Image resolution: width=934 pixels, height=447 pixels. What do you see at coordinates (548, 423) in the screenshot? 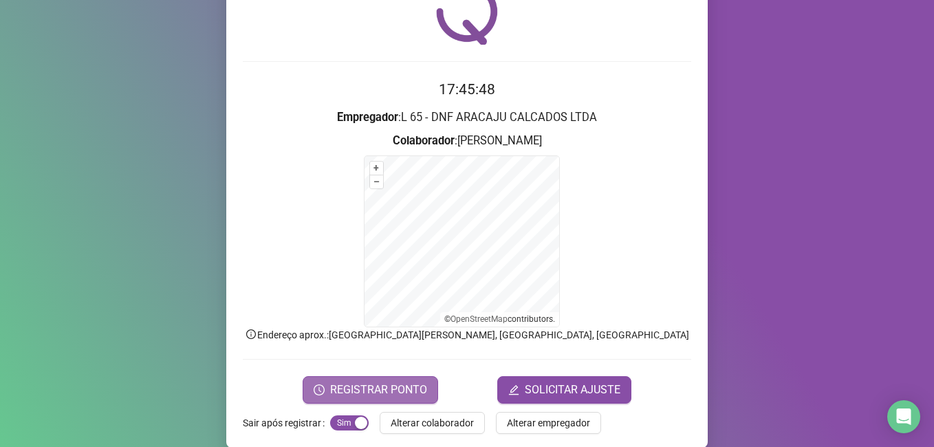
I see `button: Alterar empregador` at bounding box center [548, 423].